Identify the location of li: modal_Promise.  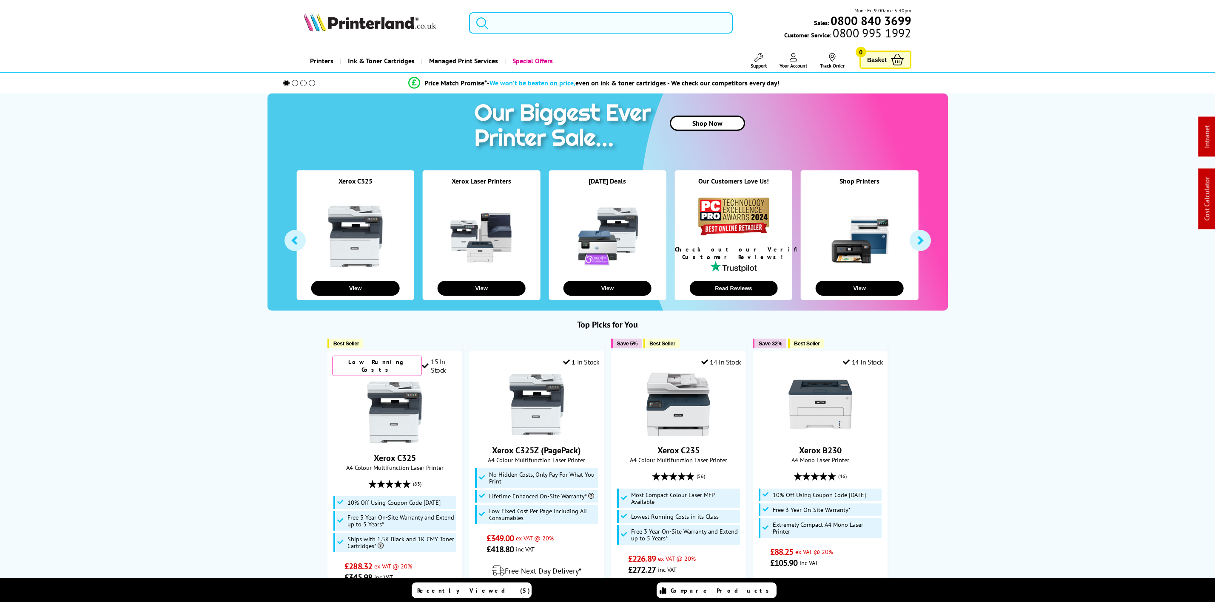
(594, 83).